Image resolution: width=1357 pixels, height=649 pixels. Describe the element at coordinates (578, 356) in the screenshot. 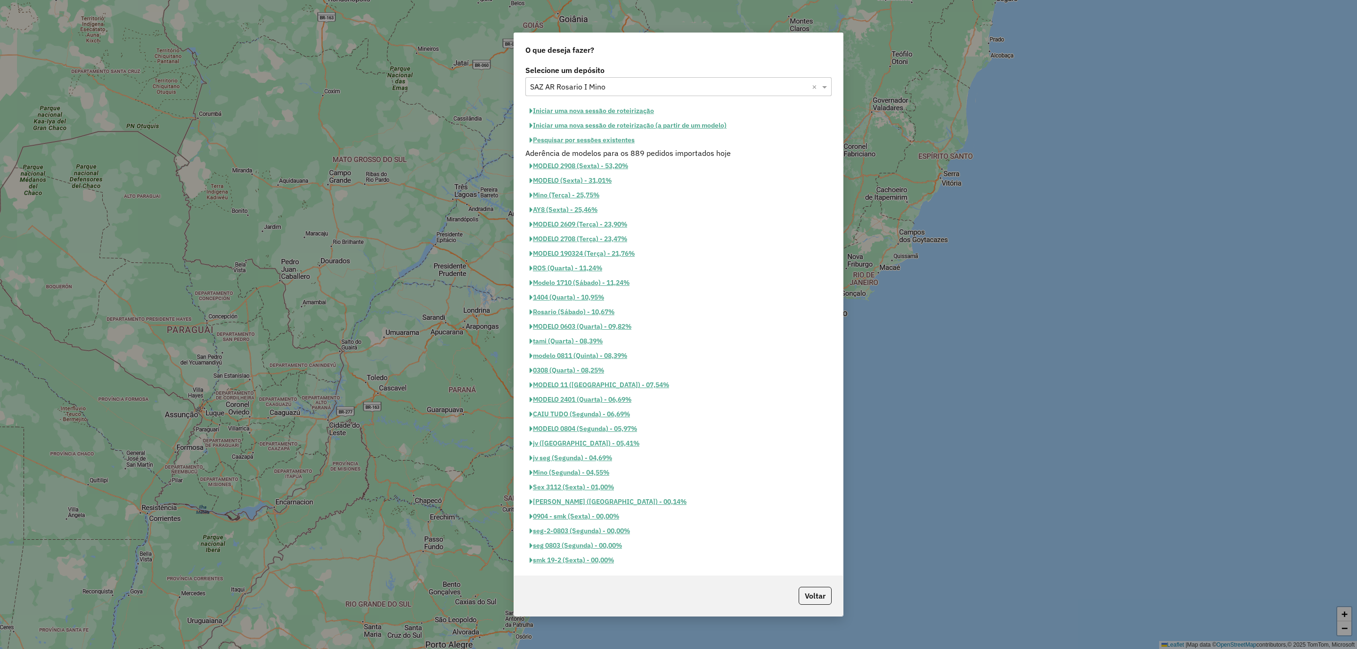

I see `button: modelo 0811 (Quinta) - 08,39%` at that location.